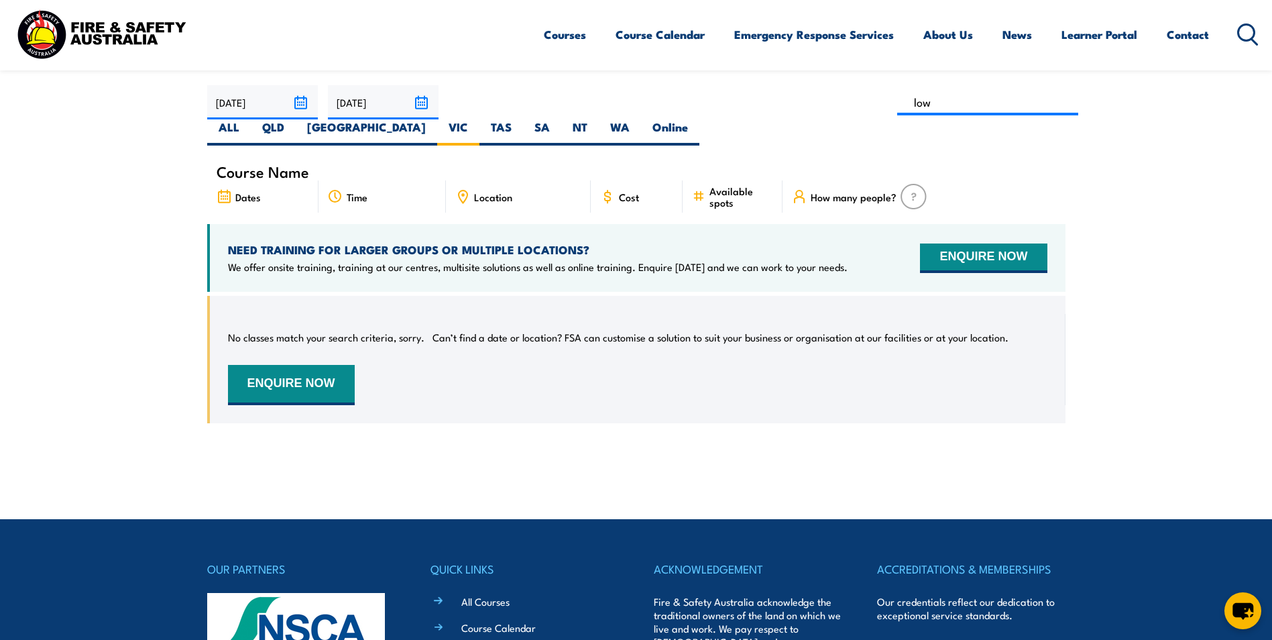 The width and height of the screenshot is (1272, 640). I want to click on span: Cost, so click(629, 197).